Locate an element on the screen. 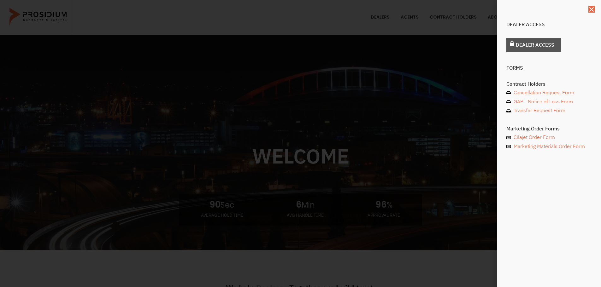  a: Transfer Request Form is located at coordinates (549, 111).